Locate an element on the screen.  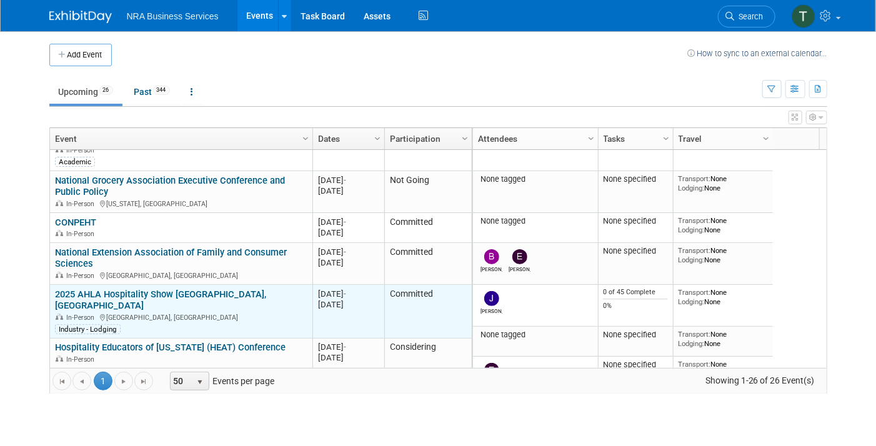
span: NRA Business Services is located at coordinates (173, 16).